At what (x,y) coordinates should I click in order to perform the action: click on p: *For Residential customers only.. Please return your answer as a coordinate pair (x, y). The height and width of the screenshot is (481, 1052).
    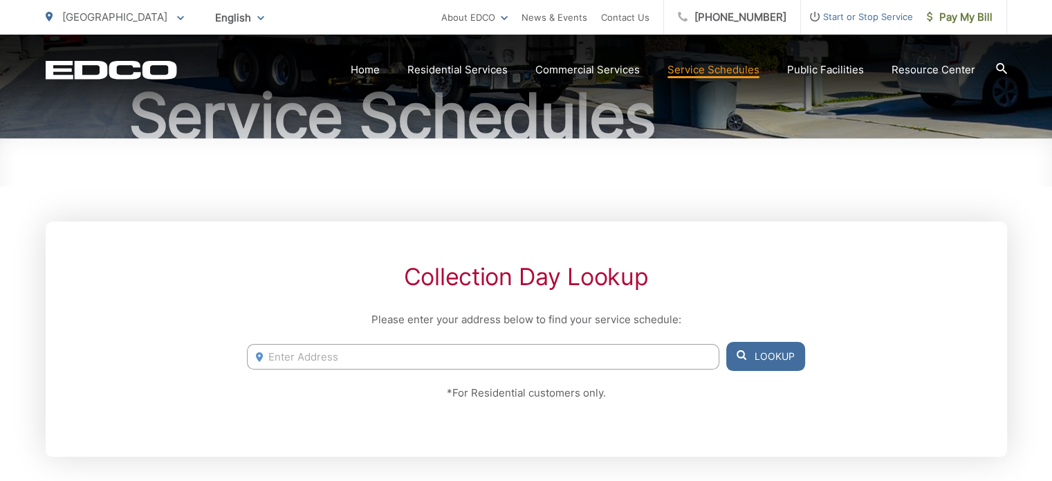
    Looking at the image, I should click on (526, 393).